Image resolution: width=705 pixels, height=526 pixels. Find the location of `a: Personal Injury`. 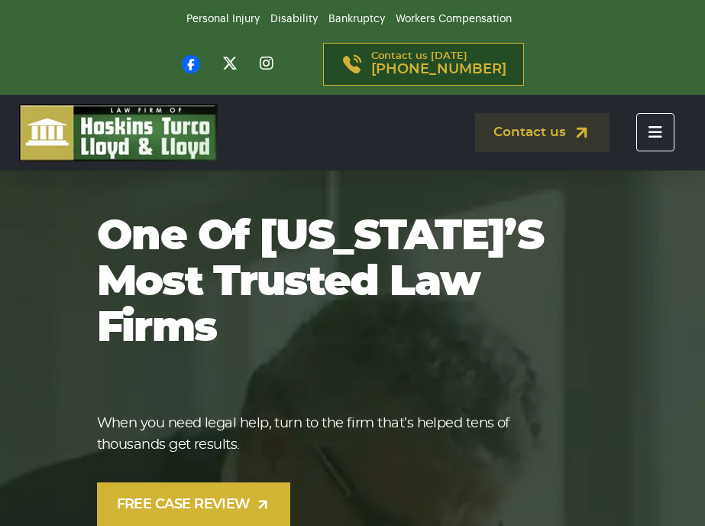

a: Personal Injury is located at coordinates (223, 19).